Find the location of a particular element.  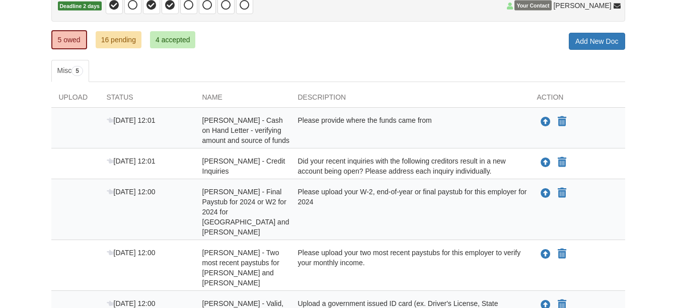

a: 5 owed is located at coordinates (69, 40).